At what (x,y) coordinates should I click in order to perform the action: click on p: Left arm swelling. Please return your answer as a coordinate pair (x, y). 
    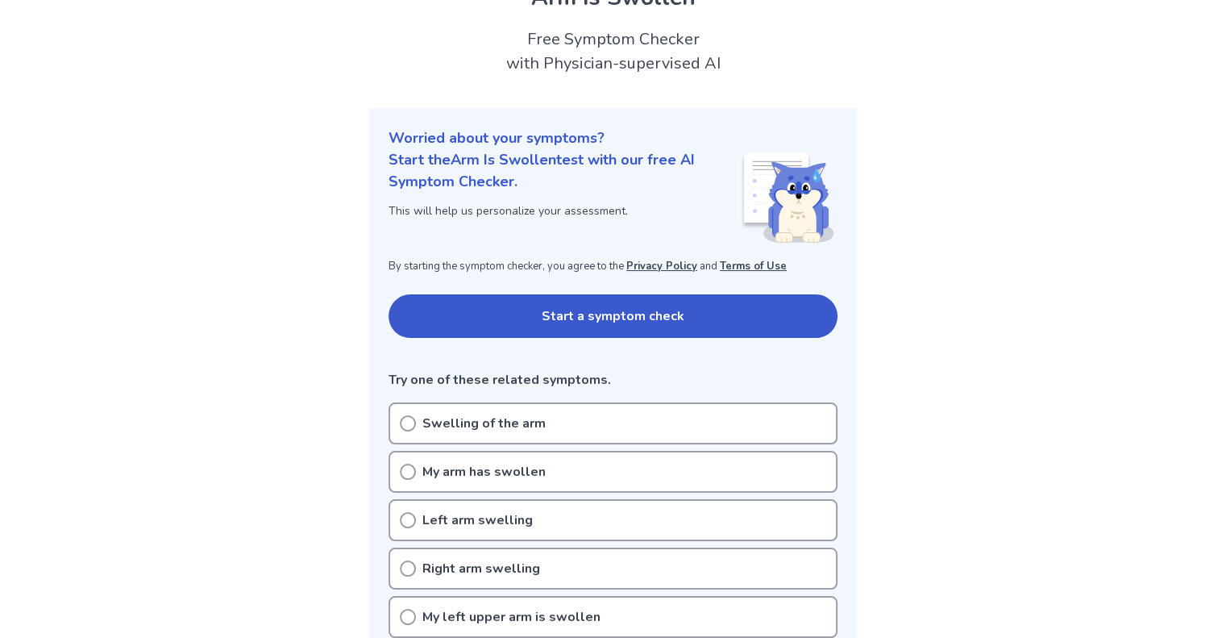
    Looking at the image, I should click on (477, 520).